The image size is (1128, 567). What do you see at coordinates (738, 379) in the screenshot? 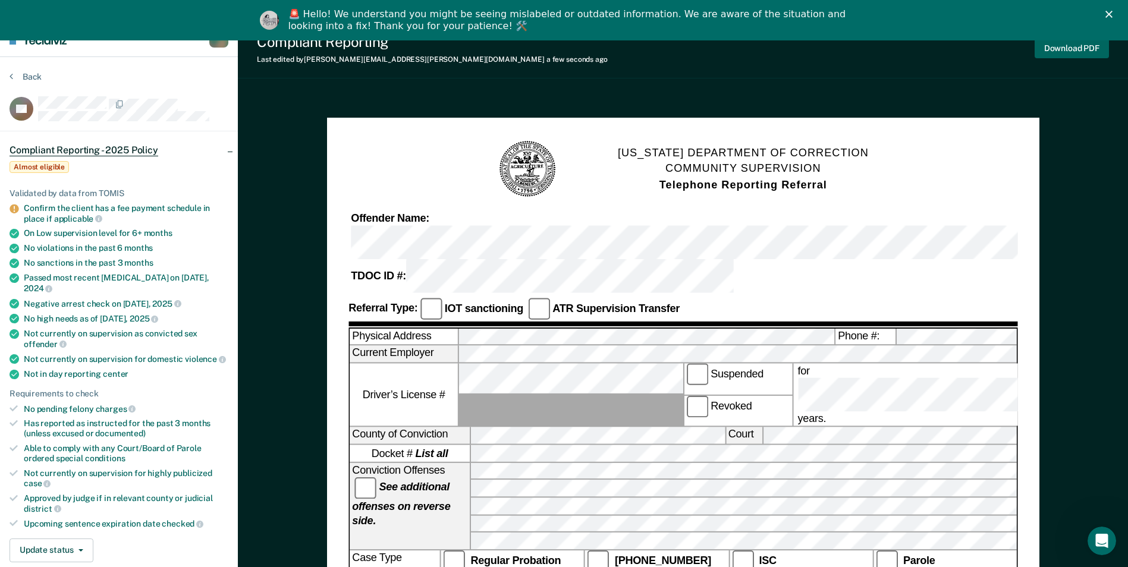
I see `label: Suspended` at bounding box center [738, 379].